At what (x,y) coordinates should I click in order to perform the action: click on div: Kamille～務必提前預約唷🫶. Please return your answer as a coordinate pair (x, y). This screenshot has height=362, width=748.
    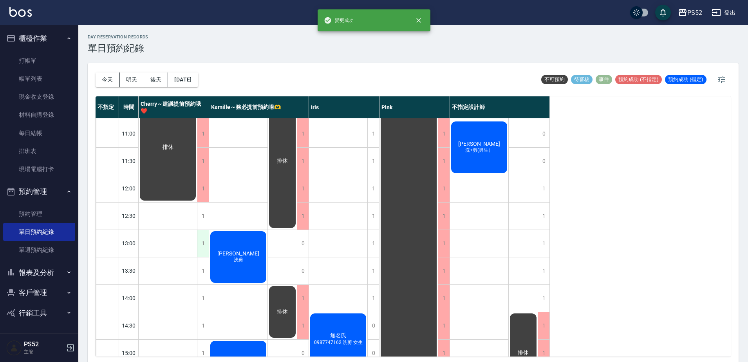
    Looking at the image, I should click on (259, 107).